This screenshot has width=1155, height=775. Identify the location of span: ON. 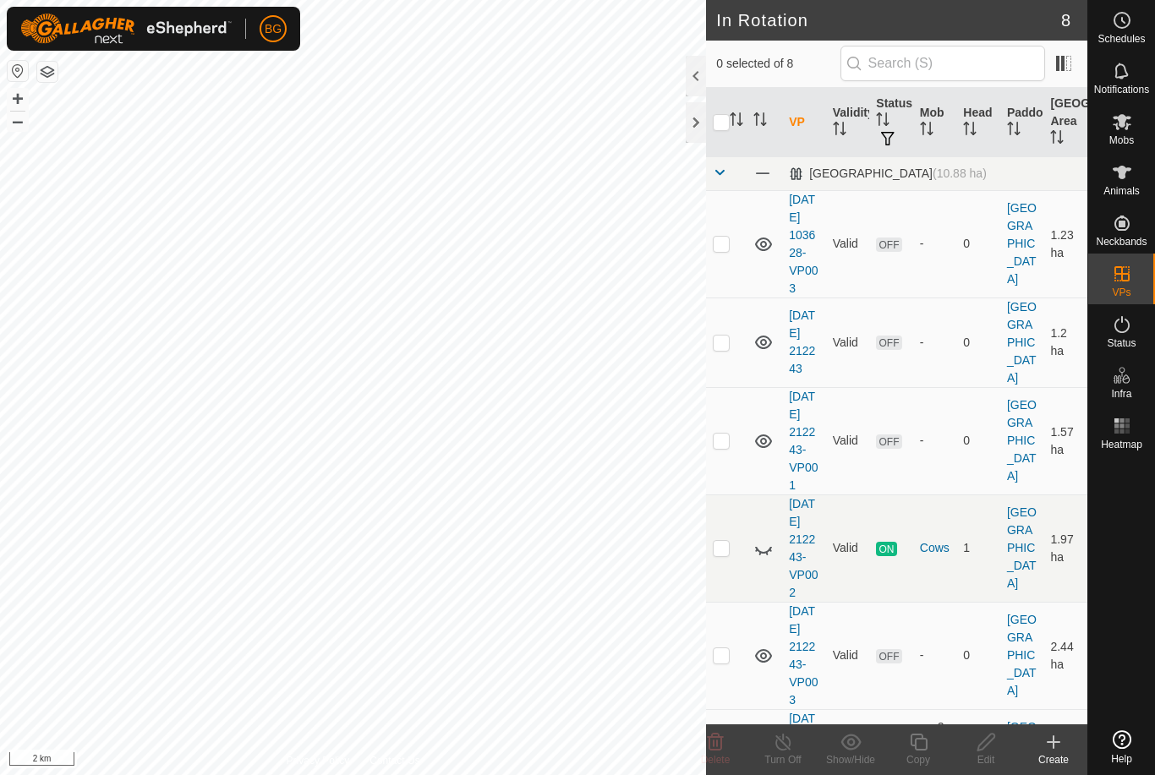
(886, 549).